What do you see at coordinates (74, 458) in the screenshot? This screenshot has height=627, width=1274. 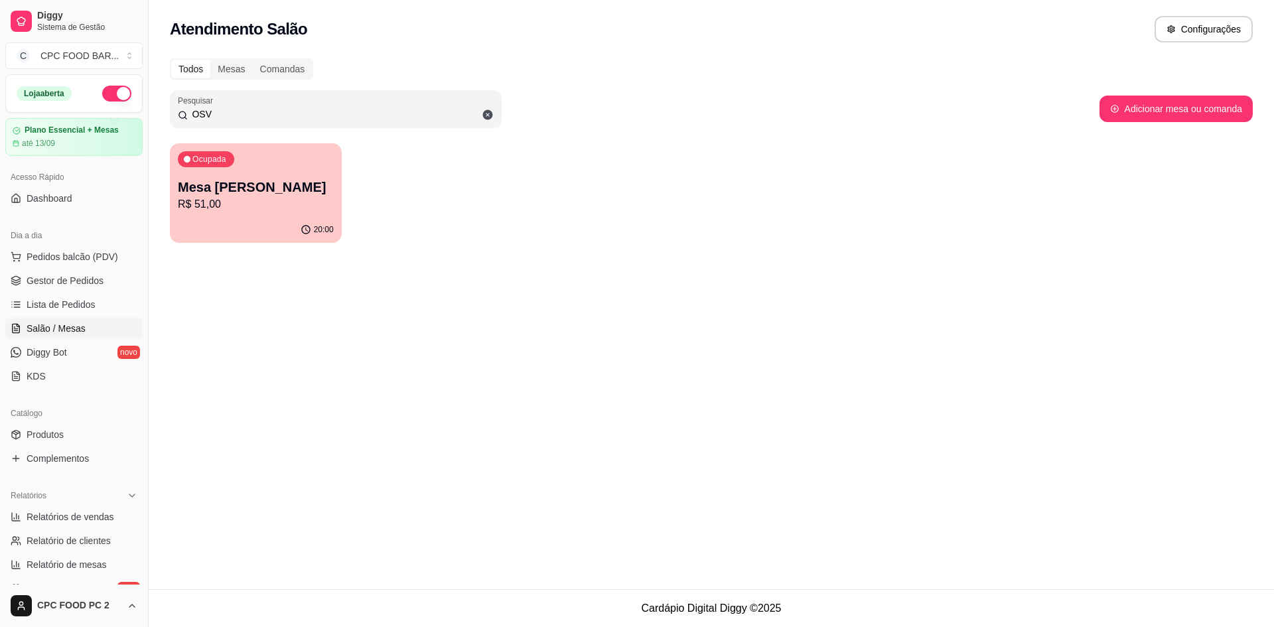 I see `a: Complementos` at bounding box center [74, 458].